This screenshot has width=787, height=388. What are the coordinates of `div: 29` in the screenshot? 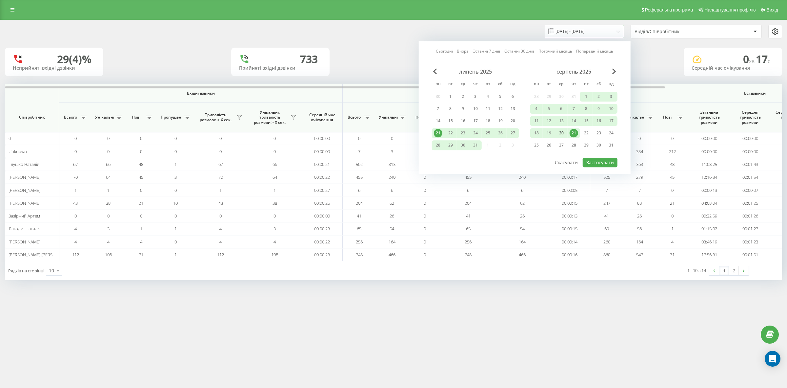 It's located at (587, 145).